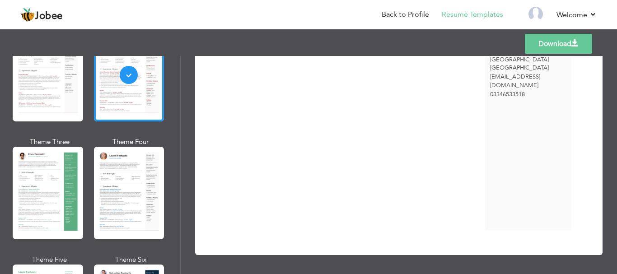  I want to click on div: Theme Five, so click(50, 260).